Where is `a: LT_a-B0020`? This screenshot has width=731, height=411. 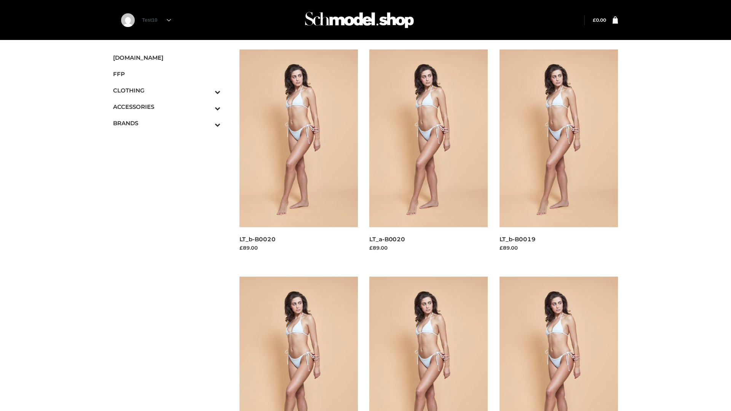
a: LT_a-B0020 is located at coordinates (387, 239).